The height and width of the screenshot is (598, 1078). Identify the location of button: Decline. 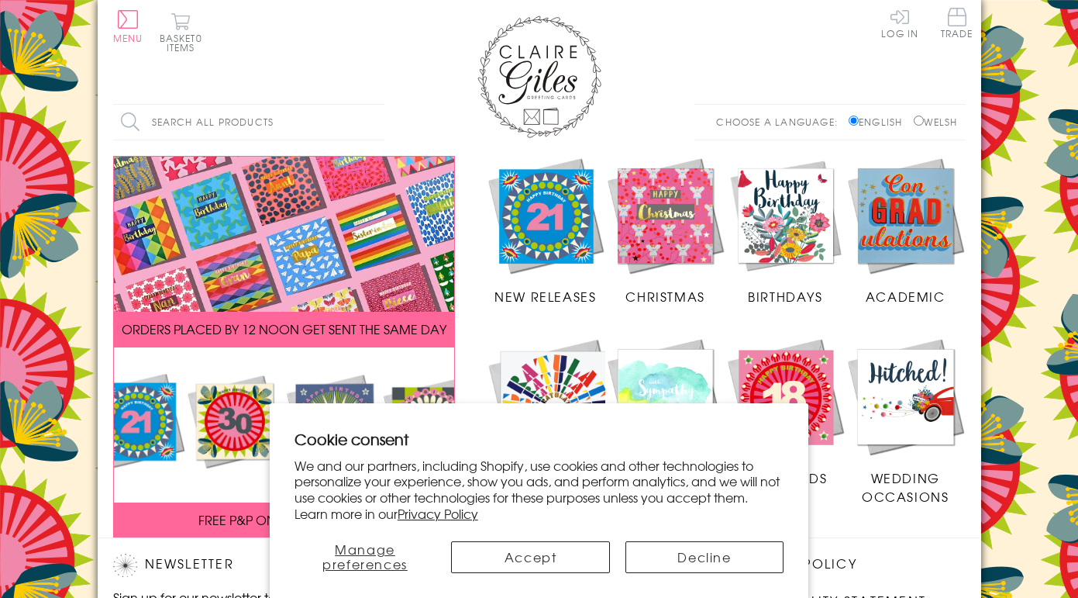
(705, 557).